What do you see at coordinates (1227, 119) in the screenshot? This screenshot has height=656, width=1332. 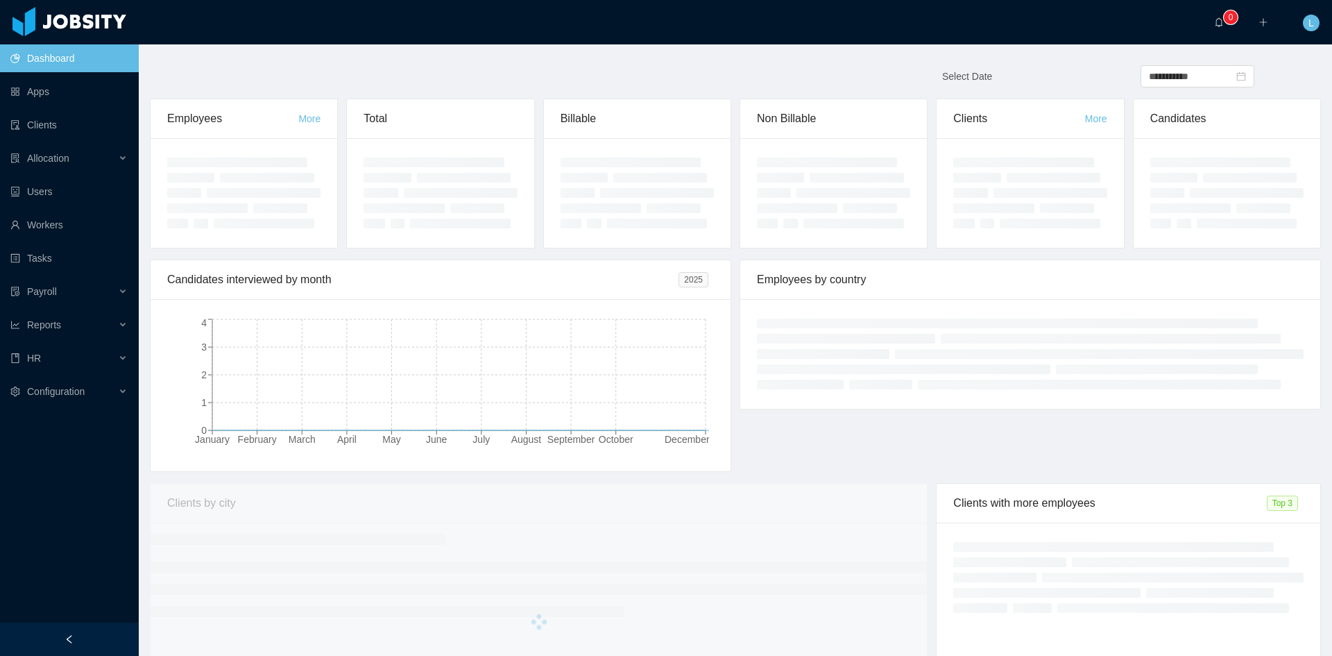 I see `div: Candidates` at bounding box center [1227, 119].